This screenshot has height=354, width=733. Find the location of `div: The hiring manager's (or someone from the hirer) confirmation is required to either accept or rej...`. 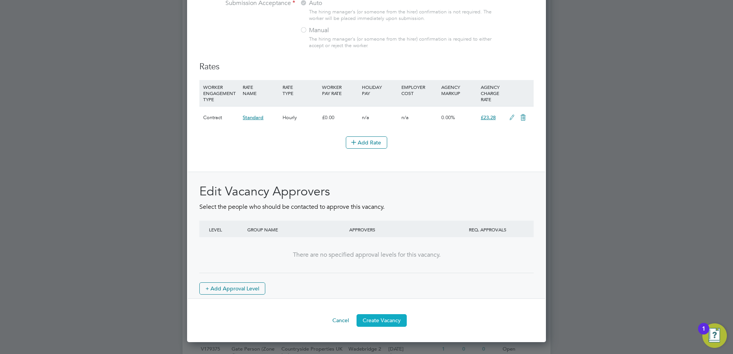

div: The hiring manager's (or someone from the hirer) confirmation is required to either accept or rej... is located at coordinates (402, 43).